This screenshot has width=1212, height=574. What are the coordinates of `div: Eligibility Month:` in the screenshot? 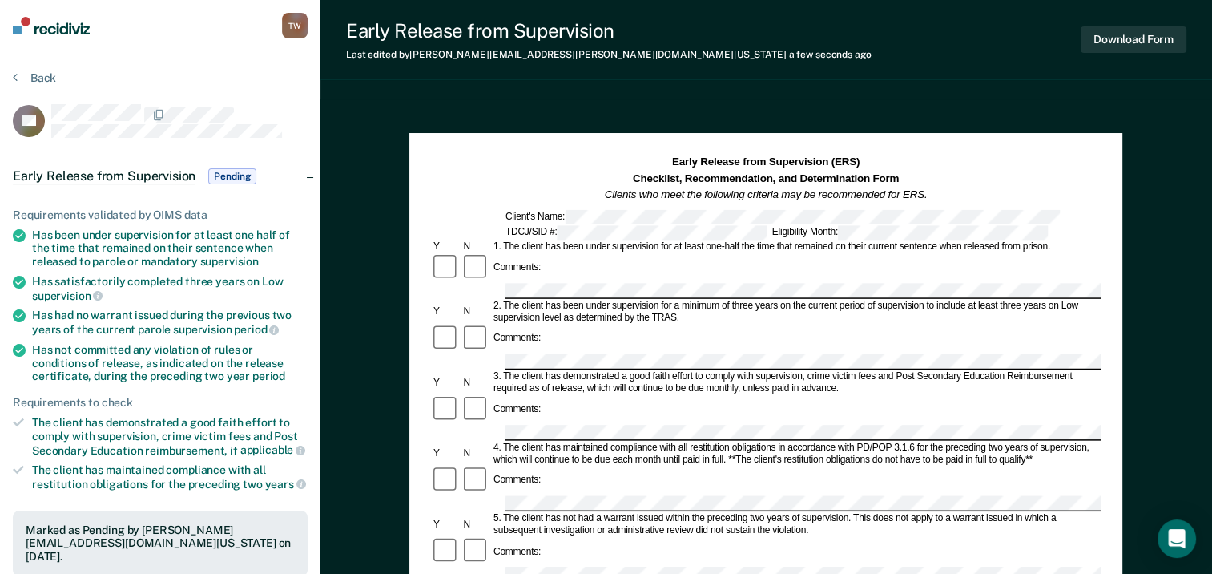 It's located at (910, 232).